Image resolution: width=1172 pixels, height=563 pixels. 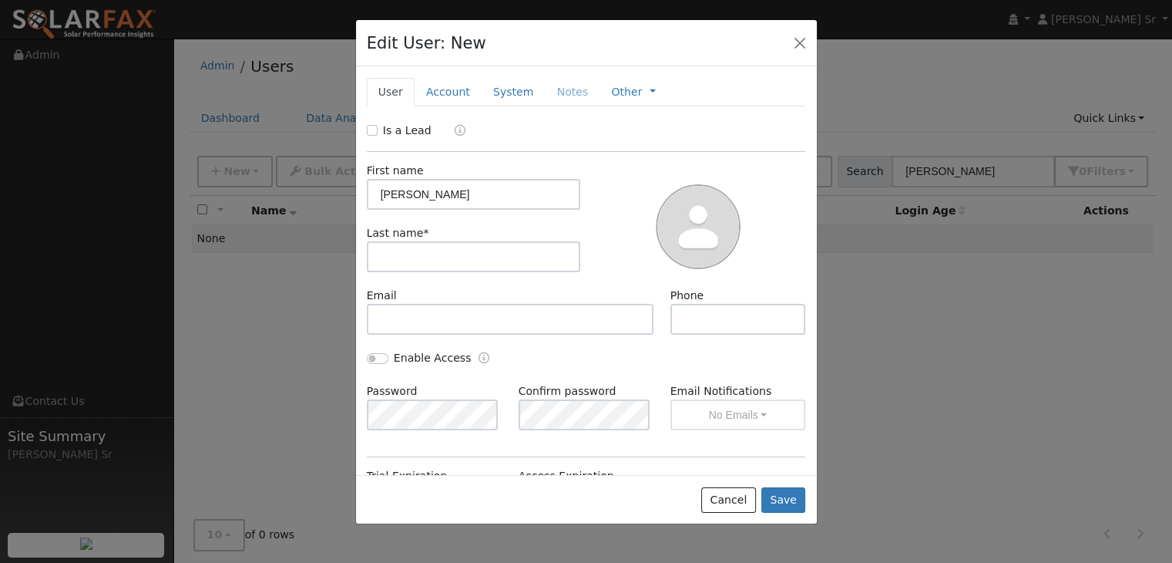 I want to click on a: Account, so click(x=448, y=92).